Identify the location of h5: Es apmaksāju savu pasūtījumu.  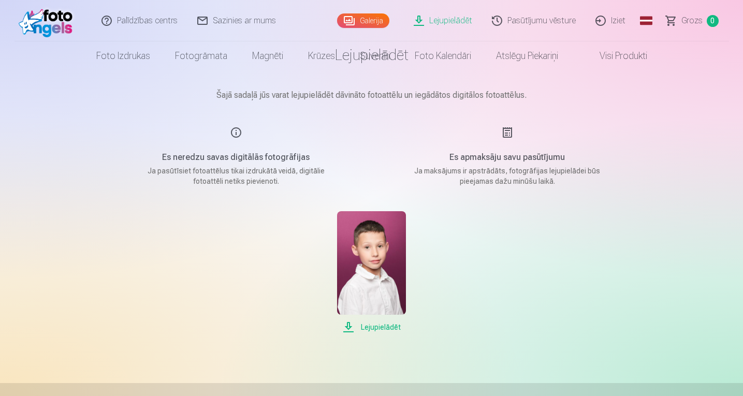
(507, 157).